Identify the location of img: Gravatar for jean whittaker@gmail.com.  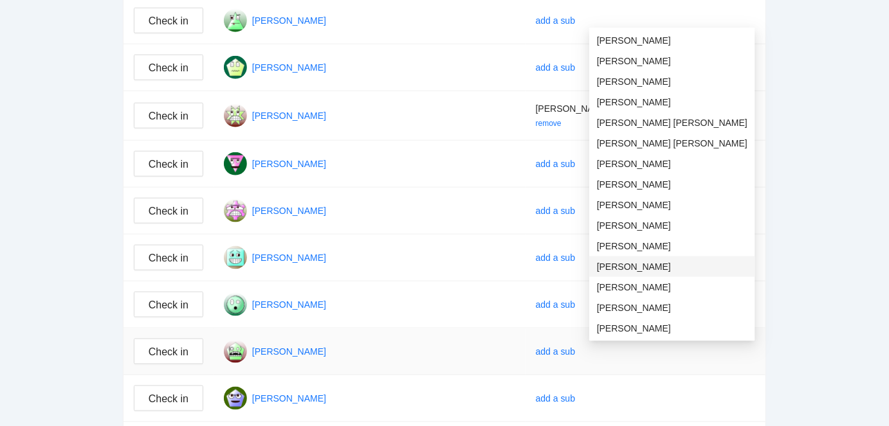
(235, 116).